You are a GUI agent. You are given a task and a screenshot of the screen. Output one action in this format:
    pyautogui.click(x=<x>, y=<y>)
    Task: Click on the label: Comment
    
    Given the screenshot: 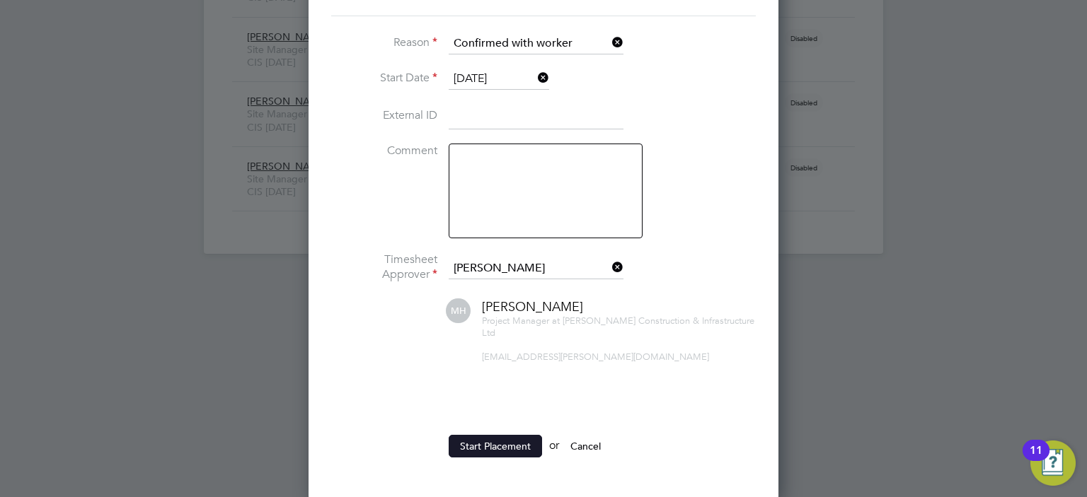 What is the action you would take?
    pyautogui.click(x=384, y=151)
    